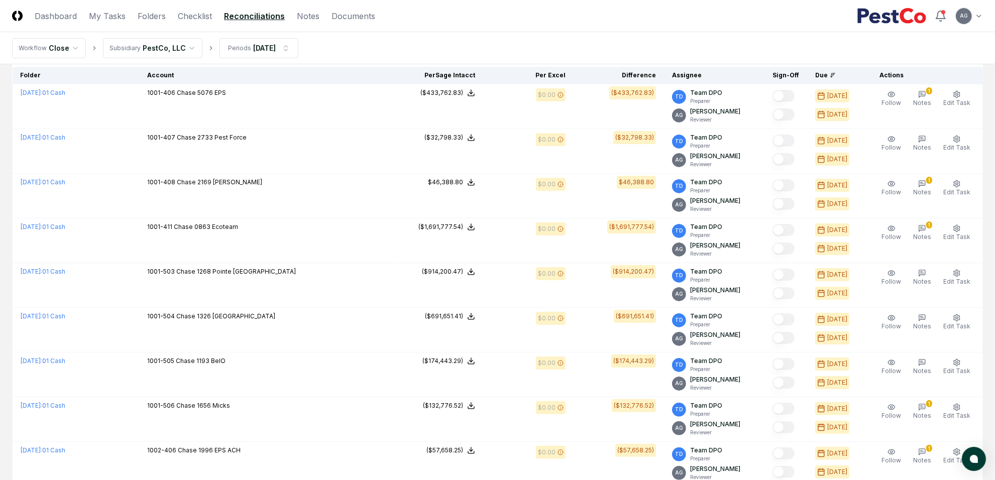 The width and height of the screenshot is (995, 480). I want to click on div: ($174,443.29), so click(443, 361).